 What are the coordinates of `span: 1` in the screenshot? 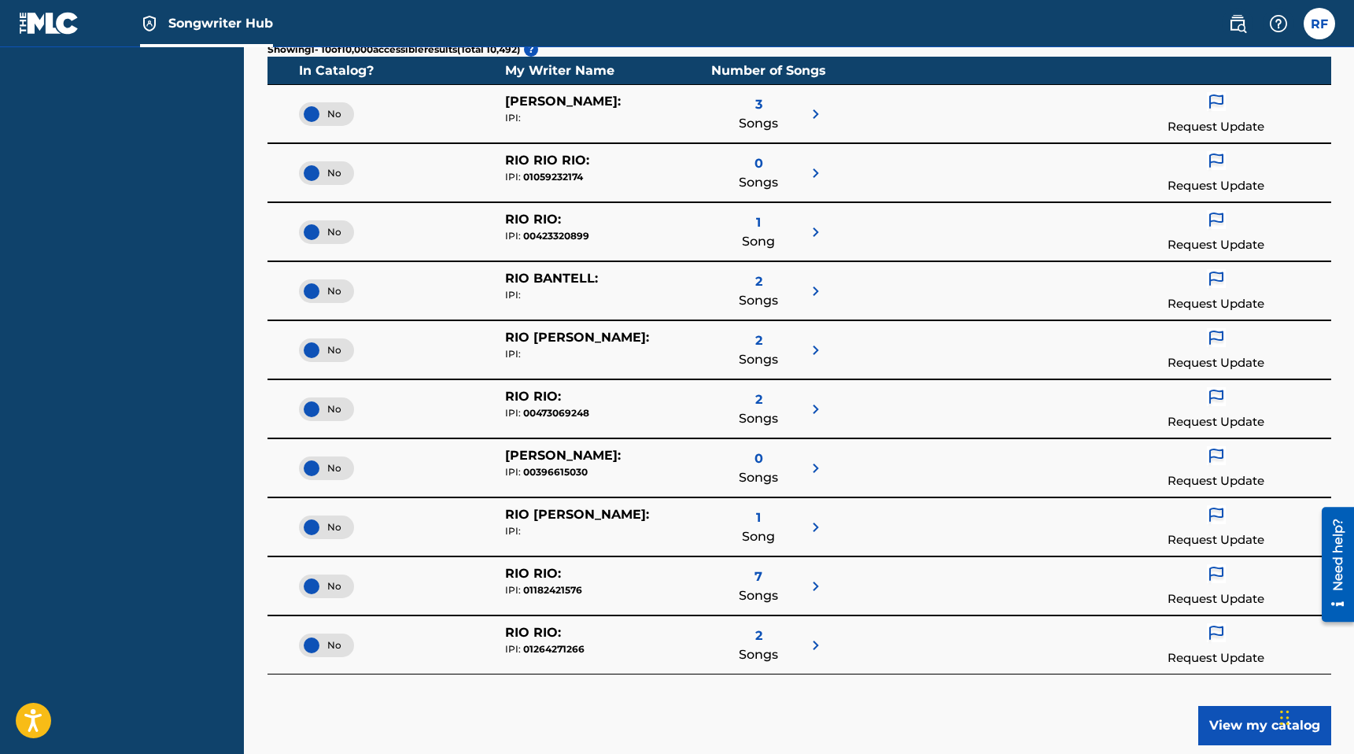 It's located at (759, 223).